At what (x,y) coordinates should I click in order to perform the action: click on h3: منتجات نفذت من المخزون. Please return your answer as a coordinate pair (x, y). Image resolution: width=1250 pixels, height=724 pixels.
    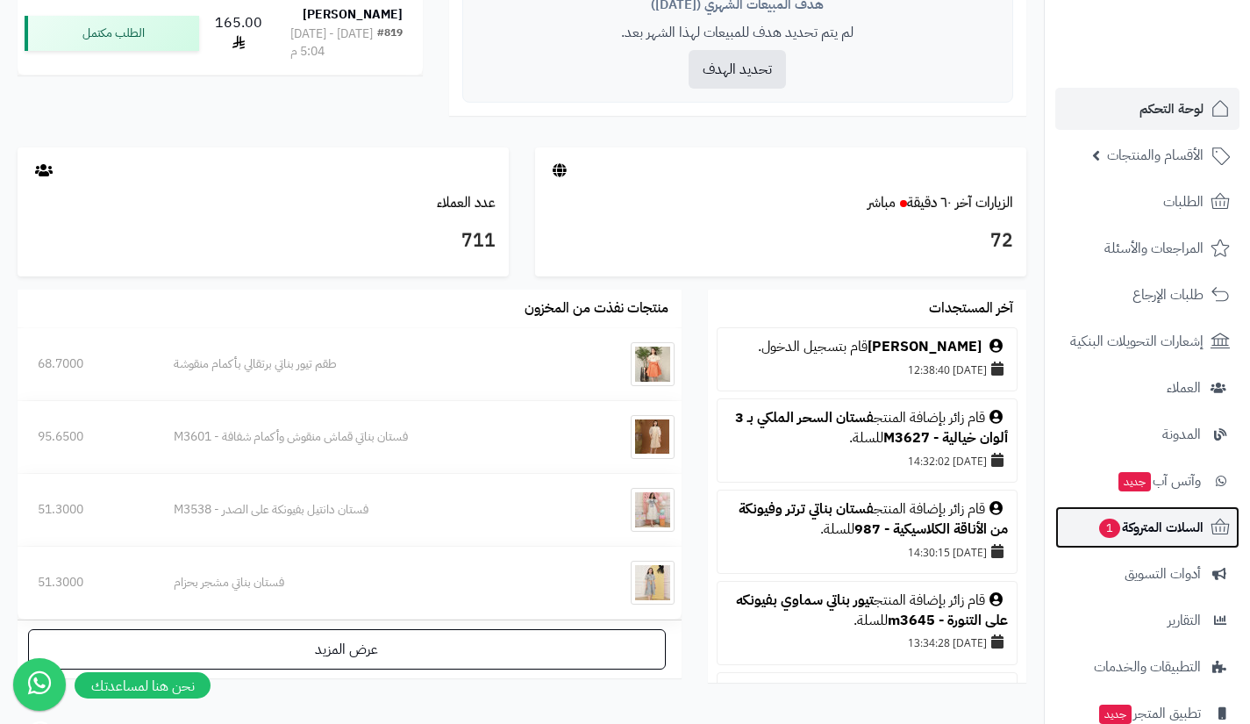
    Looking at the image, I should click on (596, 309).